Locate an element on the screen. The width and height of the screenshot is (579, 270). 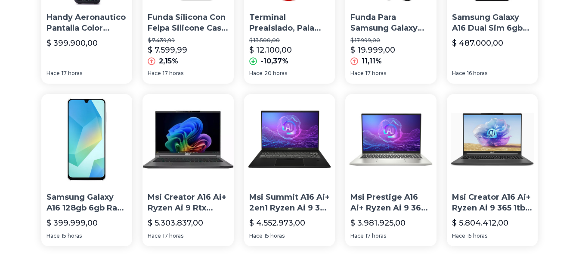
a: Msi Prestige A16 Ai+ Ryzen Ai 9 365 1tb Ssd 32gb Ddr5 165hzMsi Prestige A16 Ai+ Ryzen Ai 9 365 1t... is located at coordinates (391, 170).